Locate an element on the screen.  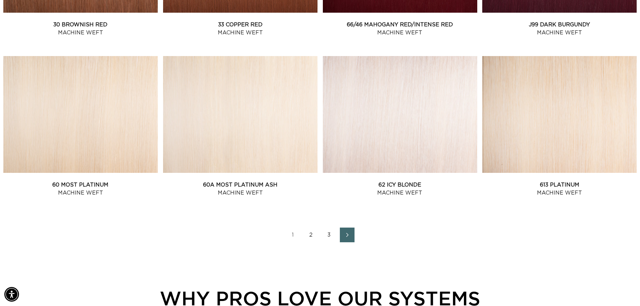
a: 30 Brownish Red Machine Weft is located at coordinates (80, 29).